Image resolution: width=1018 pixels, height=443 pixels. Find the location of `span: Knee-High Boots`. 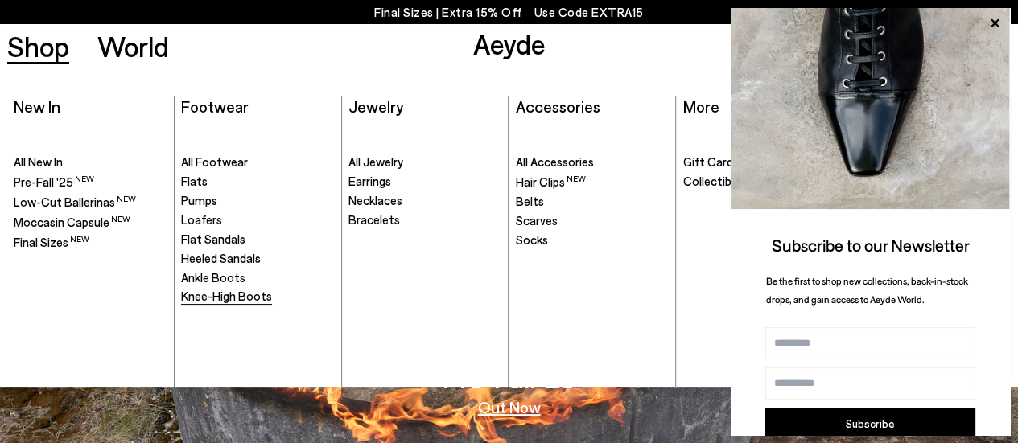

span: Knee-High Boots is located at coordinates (226, 296).